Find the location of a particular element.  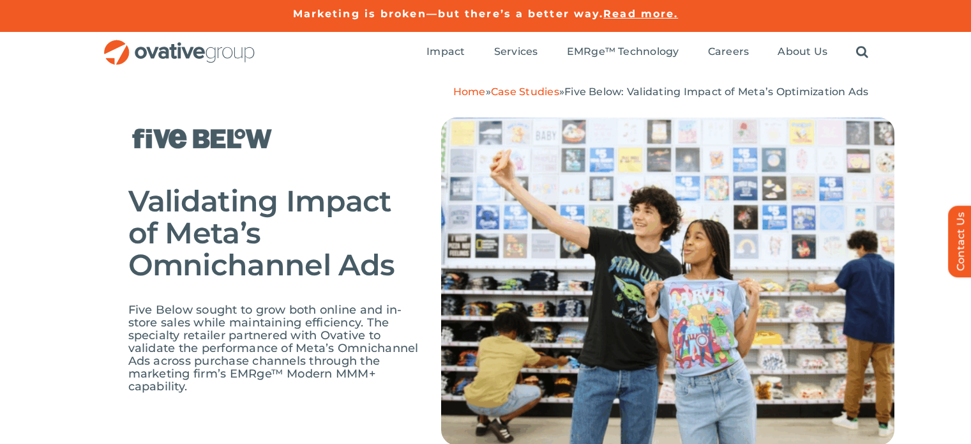

span: EMRge™ Technology is located at coordinates (623, 52).